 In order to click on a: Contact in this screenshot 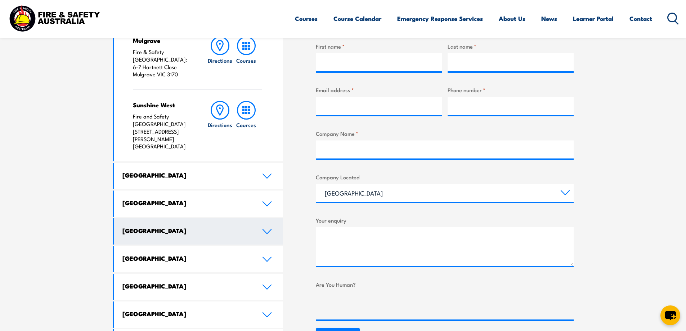, I will do `click(641, 18)`.